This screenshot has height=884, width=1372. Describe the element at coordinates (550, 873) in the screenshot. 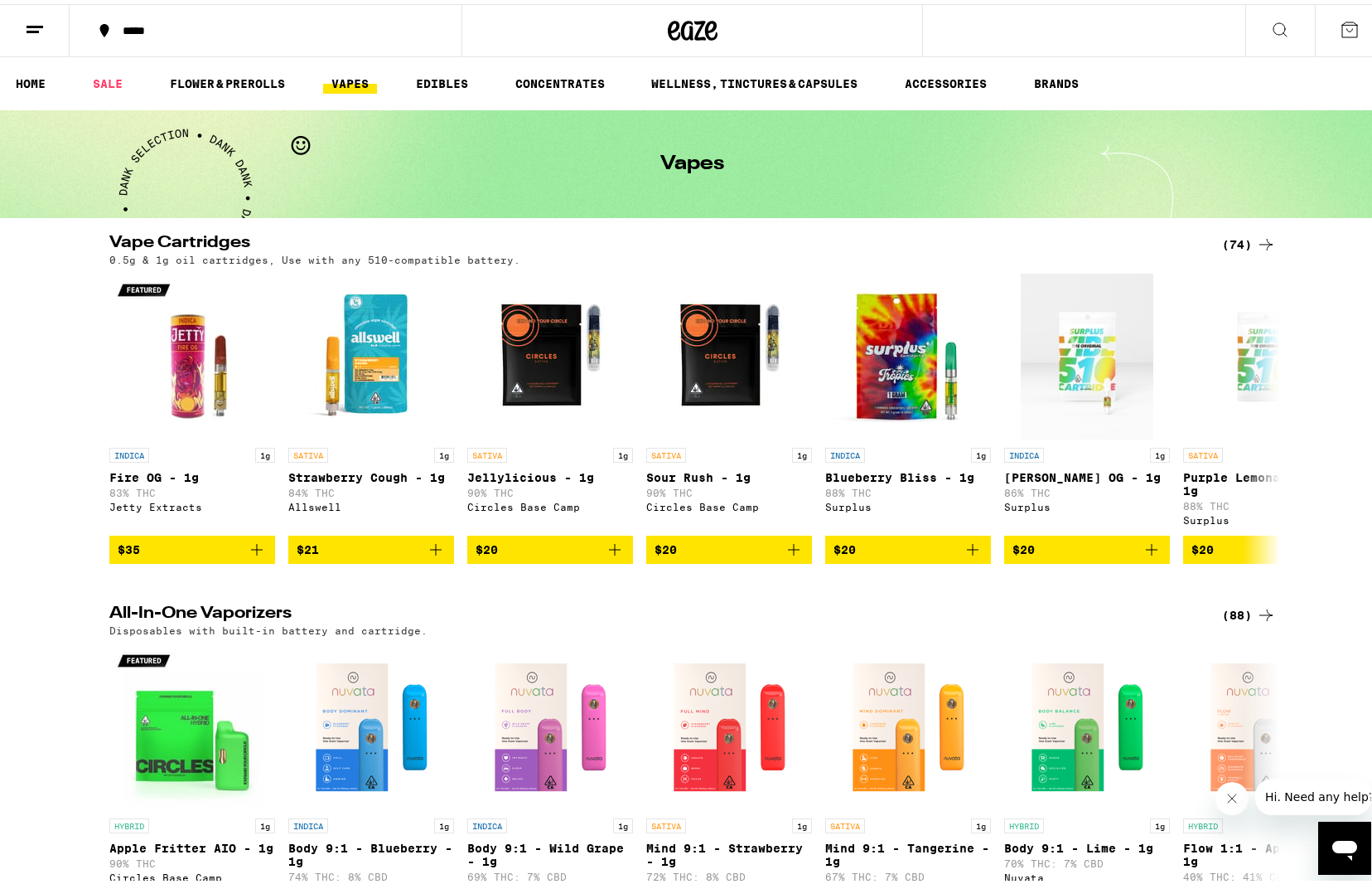

I see `p: 69% THC: 7% CBD` at that location.